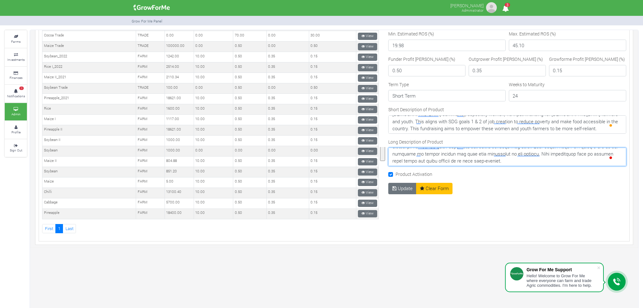  What do you see at coordinates (16, 111) in the screenshot?
I see `a: Admin` at bounding box center [16, 111].